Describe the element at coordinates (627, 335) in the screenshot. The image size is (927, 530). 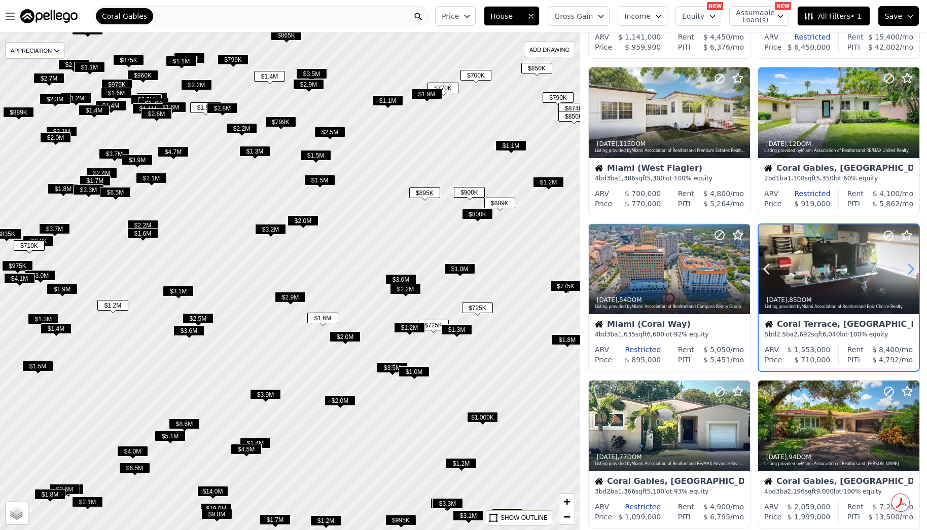
I see `span: 1,635` at that location.